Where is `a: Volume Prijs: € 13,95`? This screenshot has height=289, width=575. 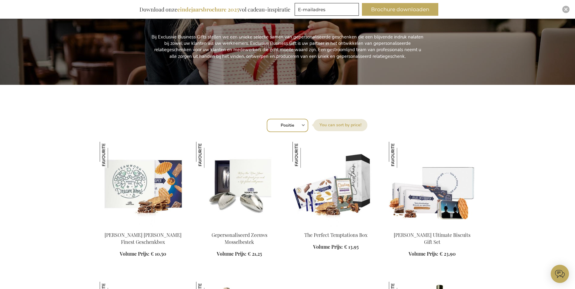
a: Volume Prijs: € 13,95 is located at coordinates (336, 247).